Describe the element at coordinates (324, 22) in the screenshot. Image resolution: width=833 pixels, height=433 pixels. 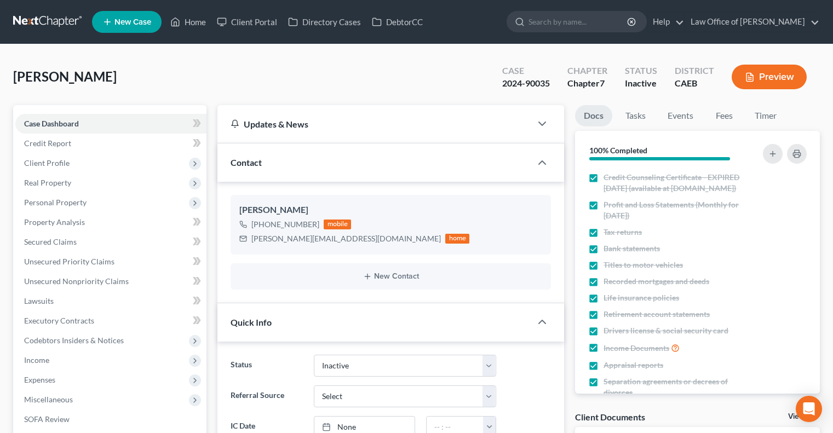
I see `a: Directory Cases` at that location.